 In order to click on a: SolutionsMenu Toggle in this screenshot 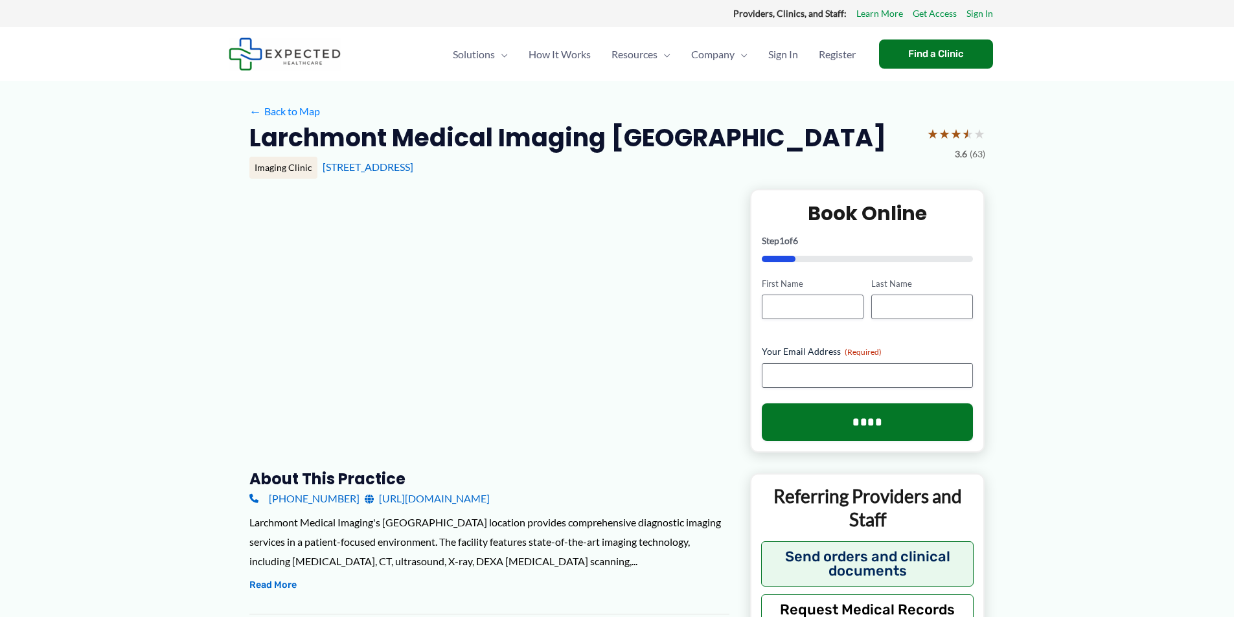, I will do `click(480, 54)`.